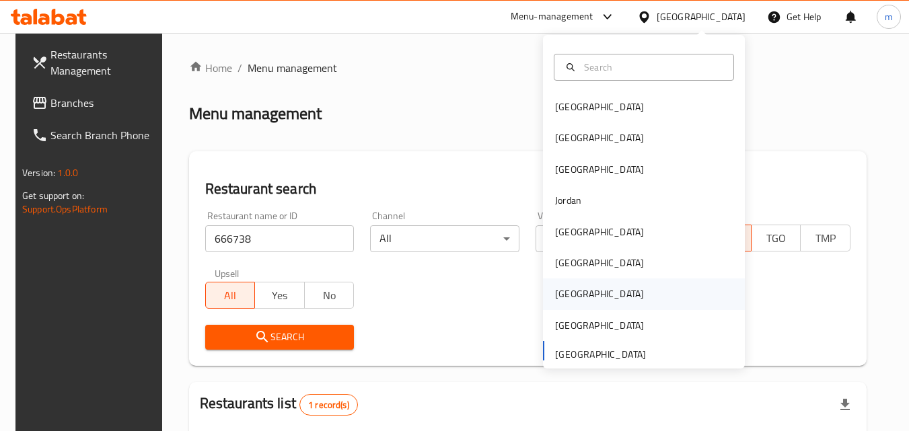  I want to click on button: No, so click(329, 295).